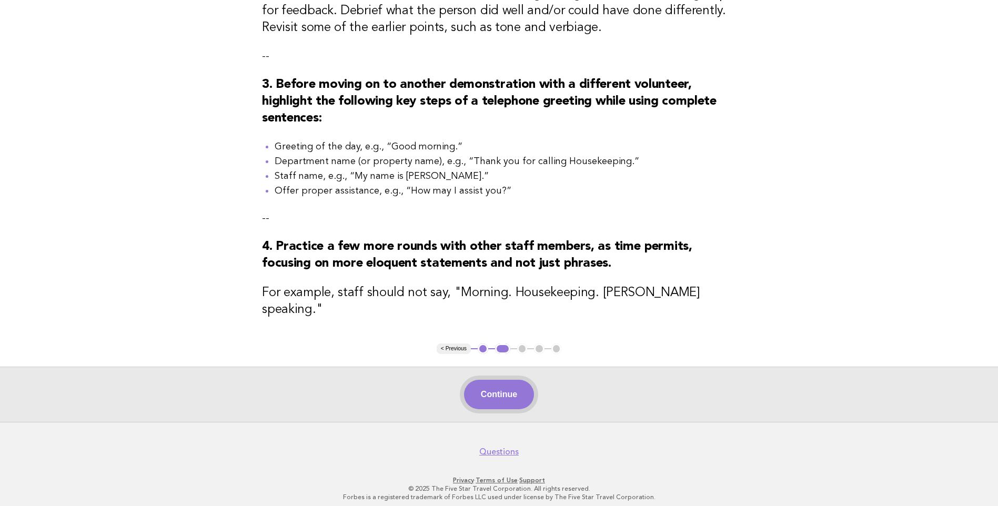 The width and height of the screenshot is (998, 506). I want to click on li: Greeting of the day, e.g., “Good morning.”, so click(505, 147).